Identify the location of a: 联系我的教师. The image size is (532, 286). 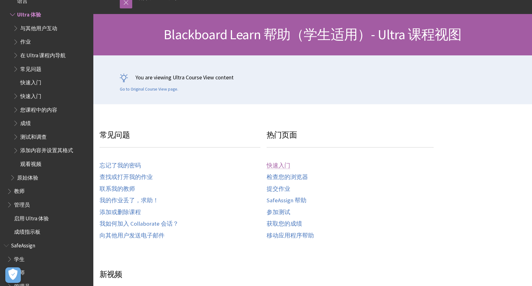
(117, 189).